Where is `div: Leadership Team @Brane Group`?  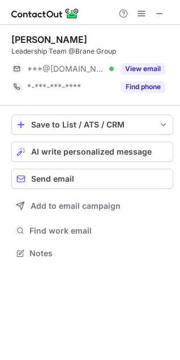 div: Leadership Team @Brane Group is located at coordinates (92, 51).